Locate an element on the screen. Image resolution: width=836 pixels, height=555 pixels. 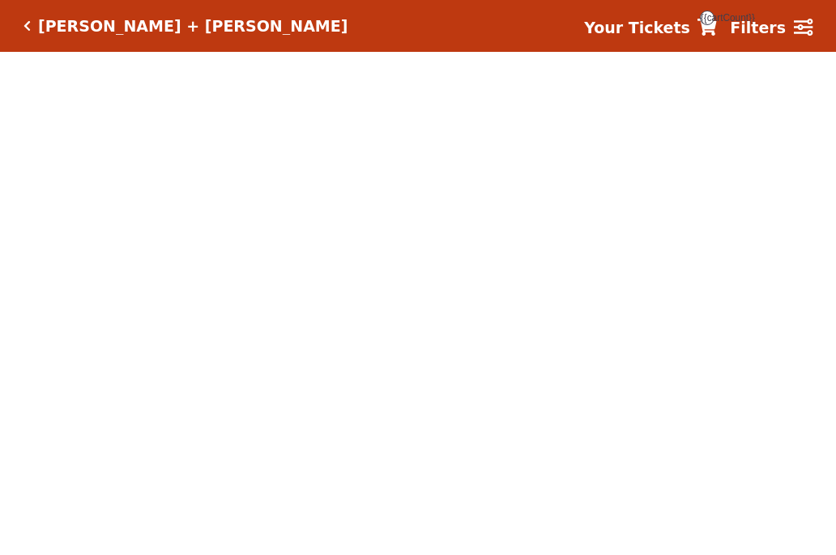
span: {{cartCount}} is located at coordinates (707, 18).